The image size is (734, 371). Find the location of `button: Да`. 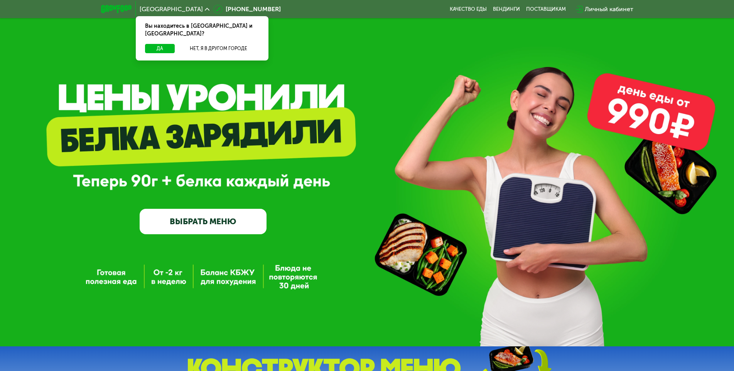

button: Да is located at coordinates (160, 49).